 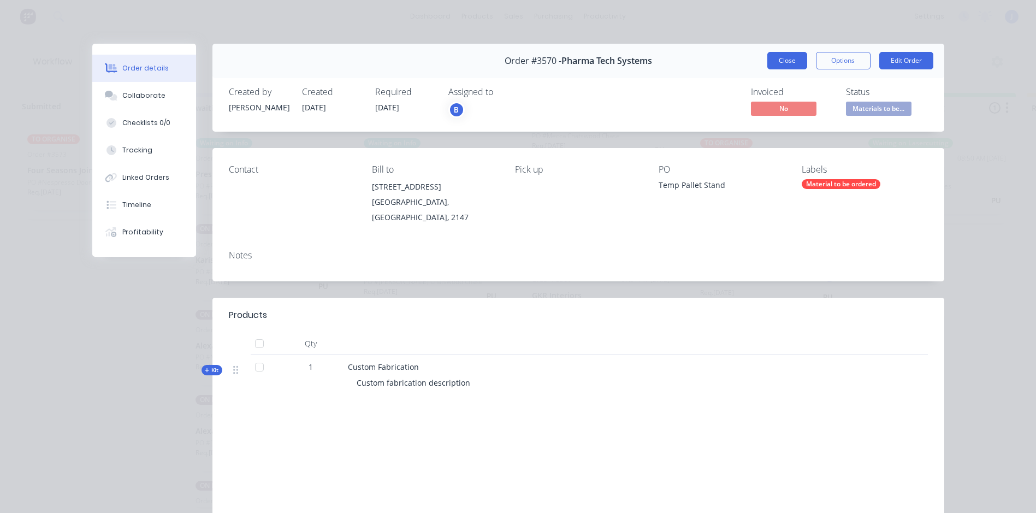 What do you see at coordinates (578, 255) in the screenshot?
I see `div: Notes` at bounding box center [578, 255].